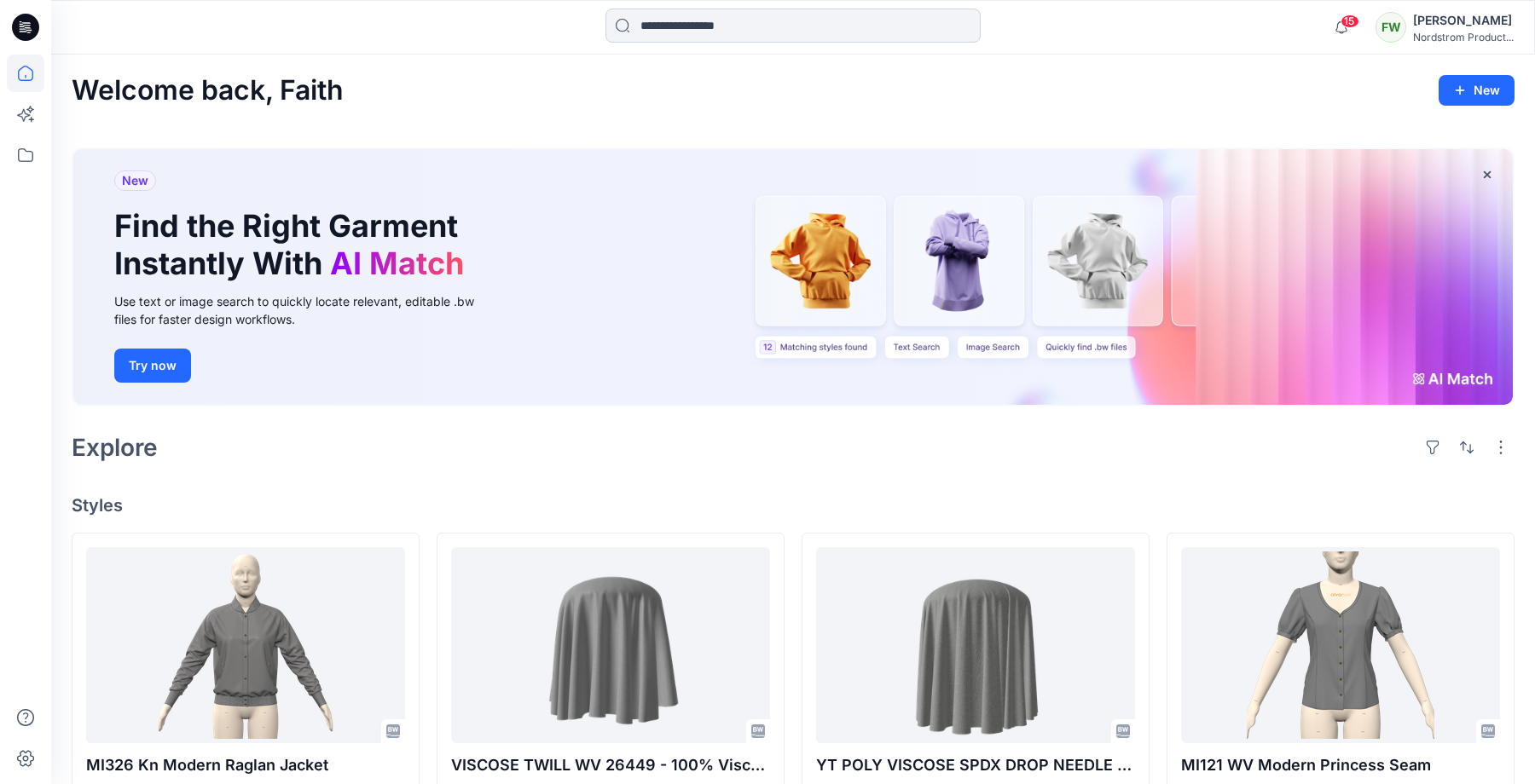  I want to click on h1: Find the Right Garment Instantly With, so click(293, 244).